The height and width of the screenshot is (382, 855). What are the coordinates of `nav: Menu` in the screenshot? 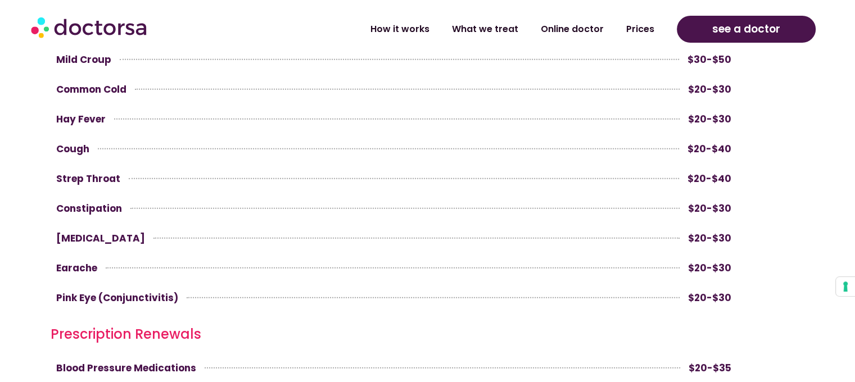 It's located at (445, 29).